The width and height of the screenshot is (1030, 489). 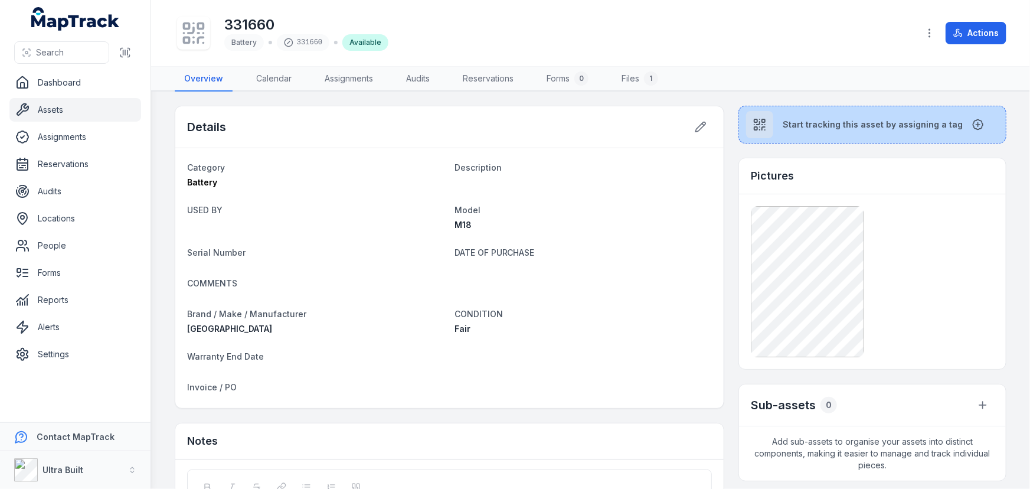 What do you see at coordinates (274, 79) in the screenshot?
I see `a: Calendar` at bounding box center [274, 79].